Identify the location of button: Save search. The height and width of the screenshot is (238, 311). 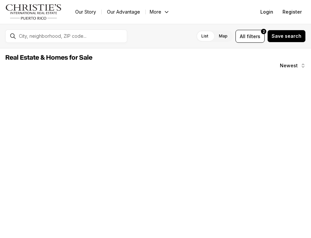
(286, 36).